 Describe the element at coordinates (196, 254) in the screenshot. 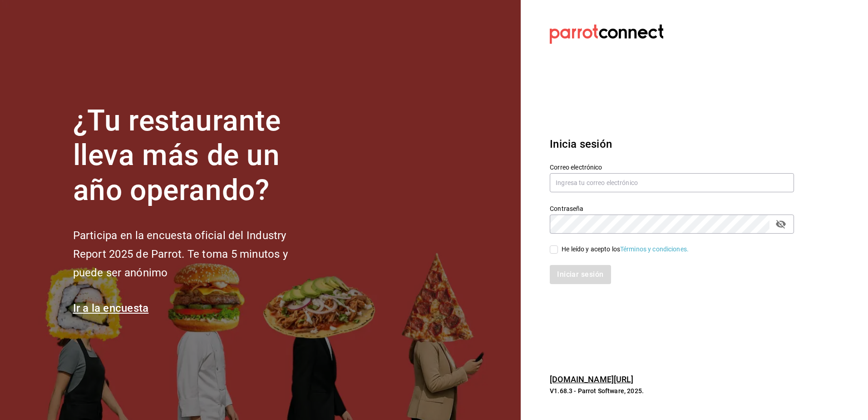

I see `h2: Participa en la encuesta oficial del Industry Report 2025 de Parrot. Te toma 5 minutos y puede se...` at that location.